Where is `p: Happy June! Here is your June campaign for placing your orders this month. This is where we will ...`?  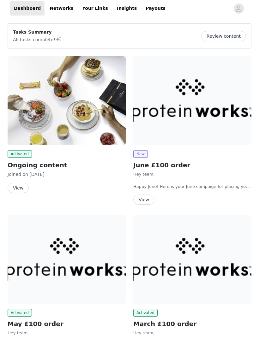
p: Happy June! Here is your June campaign for placing your orders this month. This is where we will ... is located at coordinates (193, 186).